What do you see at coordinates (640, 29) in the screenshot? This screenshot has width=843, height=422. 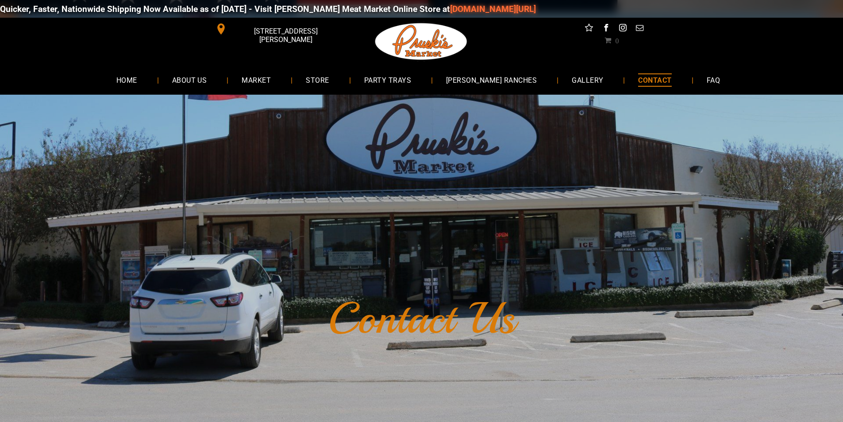 I see `a: email` at bounding box center [640, 29].